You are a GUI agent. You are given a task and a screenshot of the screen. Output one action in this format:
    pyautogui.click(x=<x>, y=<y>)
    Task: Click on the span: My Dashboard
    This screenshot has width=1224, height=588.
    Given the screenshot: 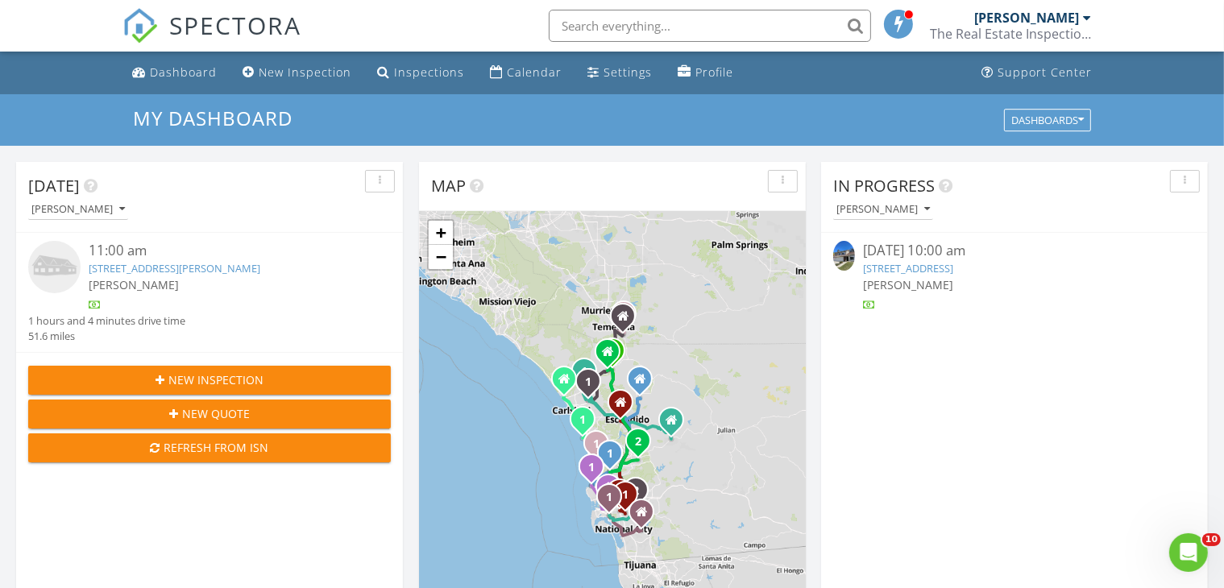 What is the action you would take?
    pyautogui.click(x=213, y=118)
    